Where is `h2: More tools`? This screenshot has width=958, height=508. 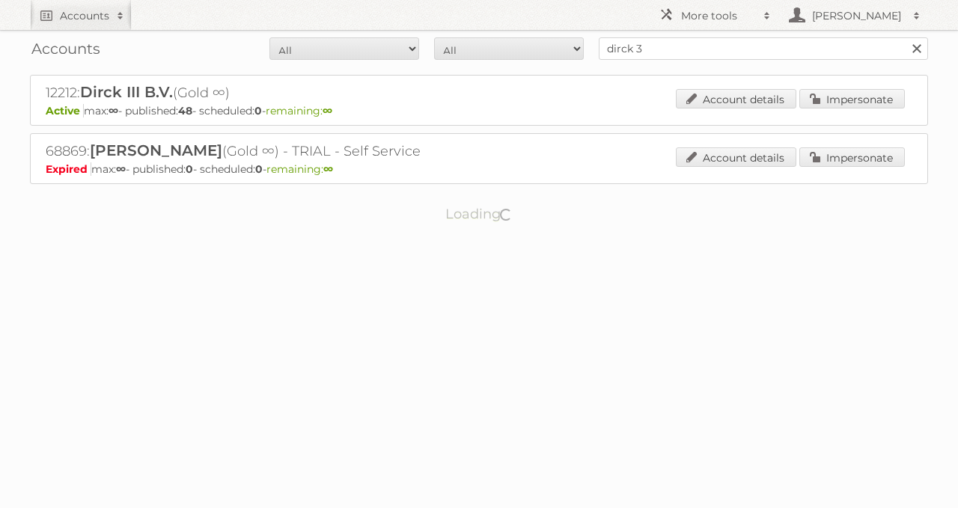 h2: More tools is located at coordinates (718, 16).